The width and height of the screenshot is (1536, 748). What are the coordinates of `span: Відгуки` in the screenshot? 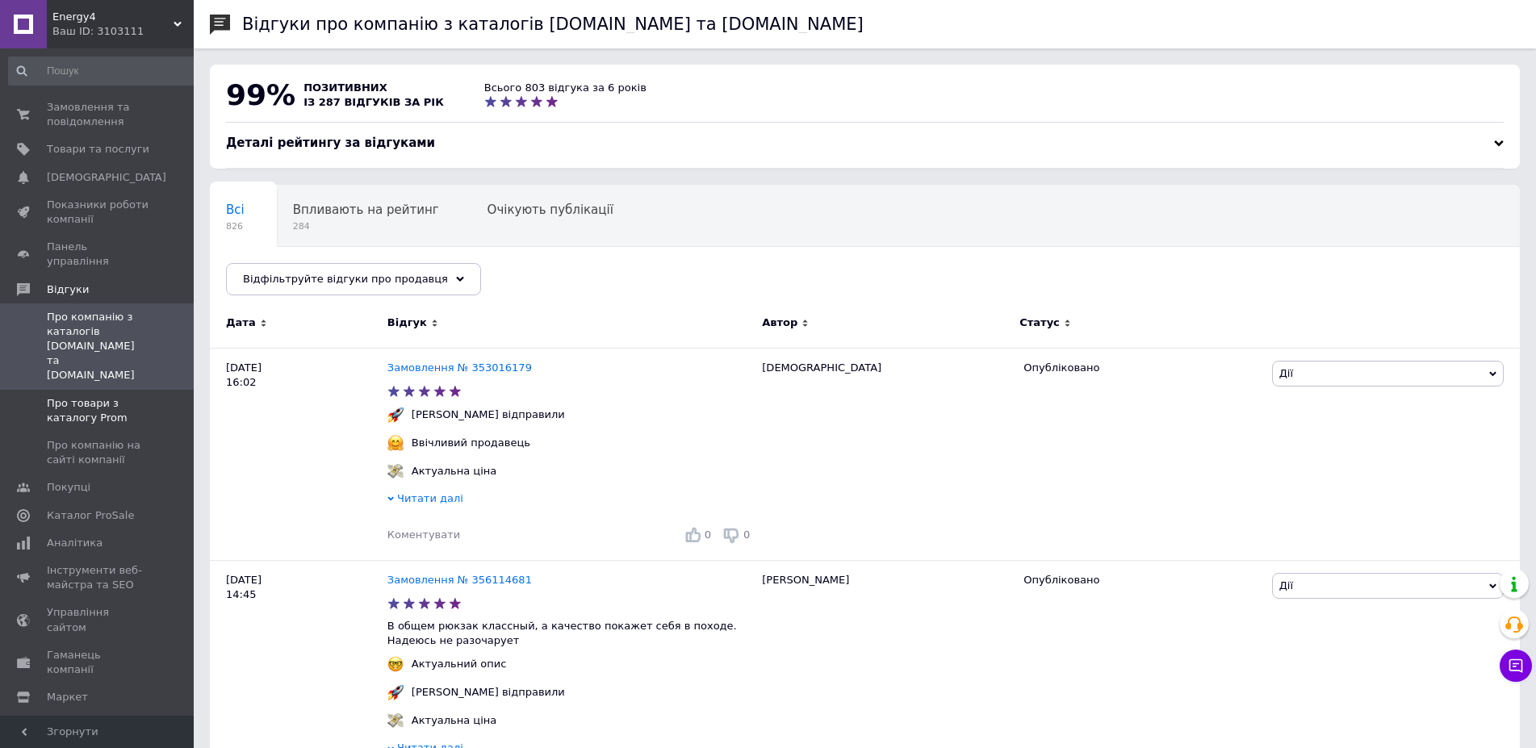 It's located at (68, 290).